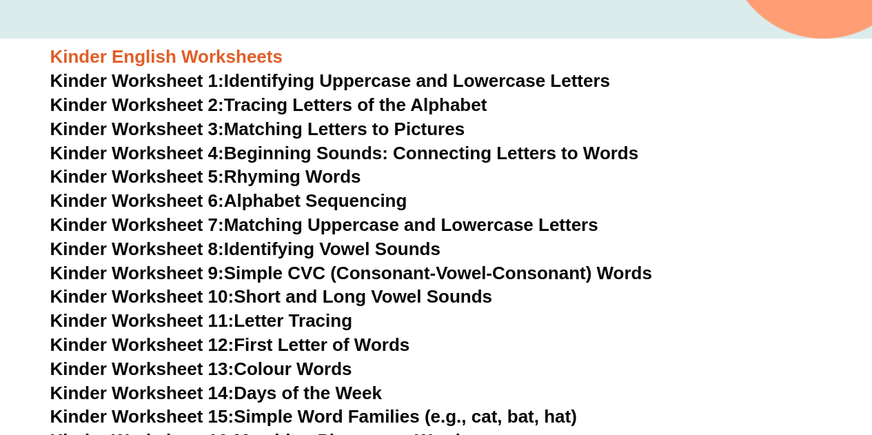  I want to click on a: Kinder Worksheet 11:Letter Tracing, so click(201, 321).